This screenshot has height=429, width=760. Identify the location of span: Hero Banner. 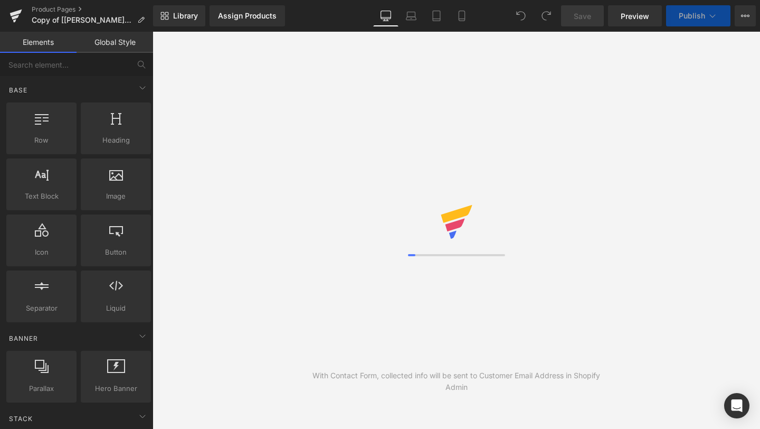
(116, 388).